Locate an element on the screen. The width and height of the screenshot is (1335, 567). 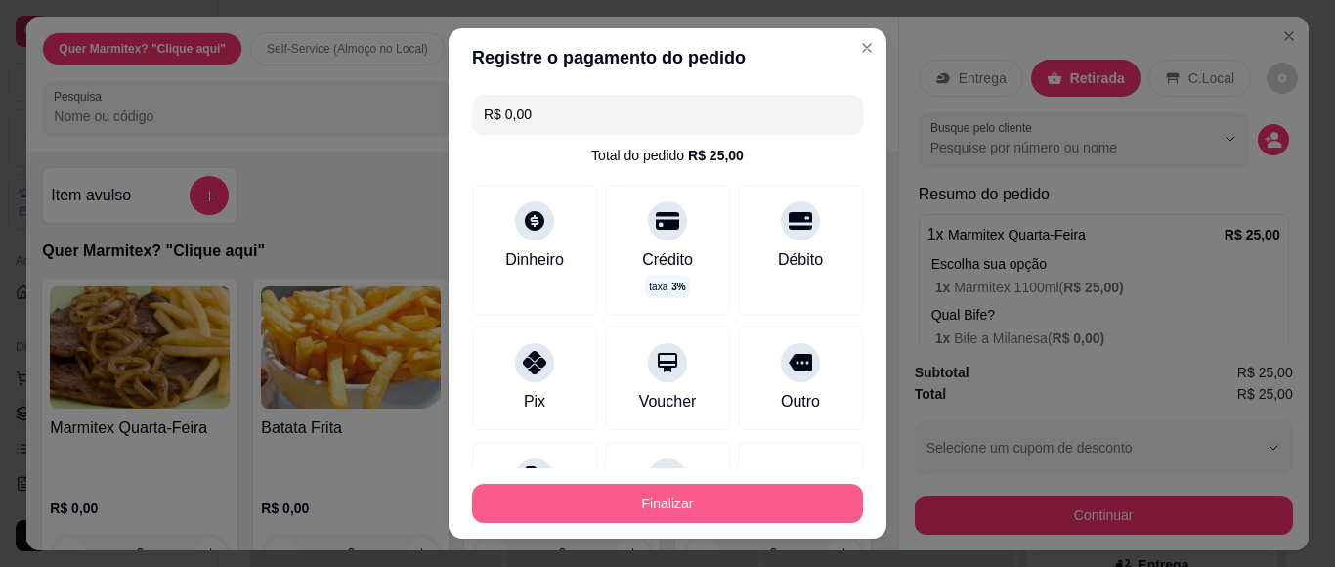
div: Dinheiro is located at coordinates (534, 260).